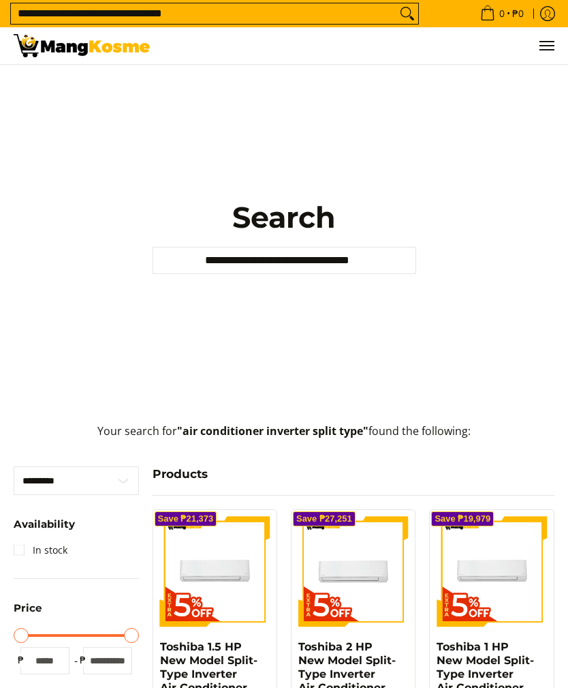 The image size is (568, 688). I want to click on span: ₱0, so click(518, 14).